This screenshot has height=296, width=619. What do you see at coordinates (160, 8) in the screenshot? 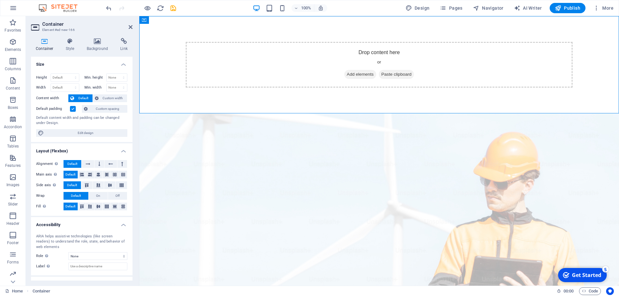
I see `i: Reload page` at bounding box center [160, 8].